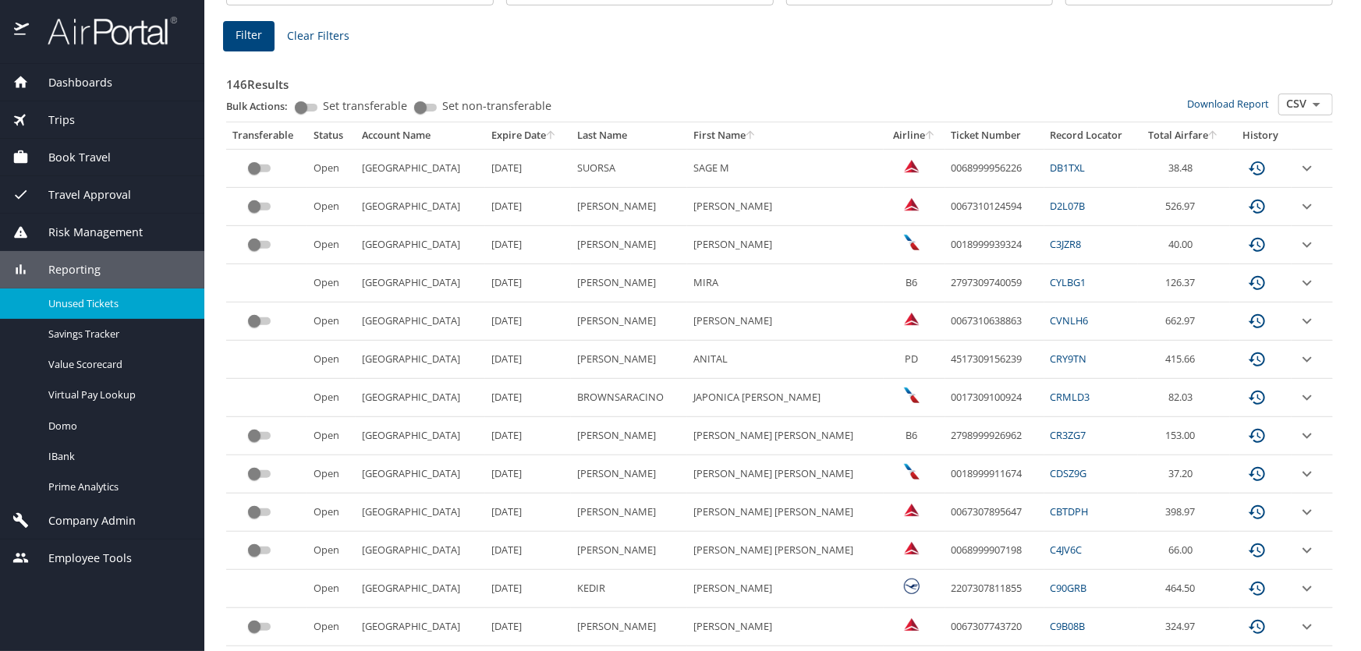 The width and height of the screenshot is (1361, 651). Describe the element at coordinates (497, 106) in the screenshot. I see `span: Set non-transferable` at that location.